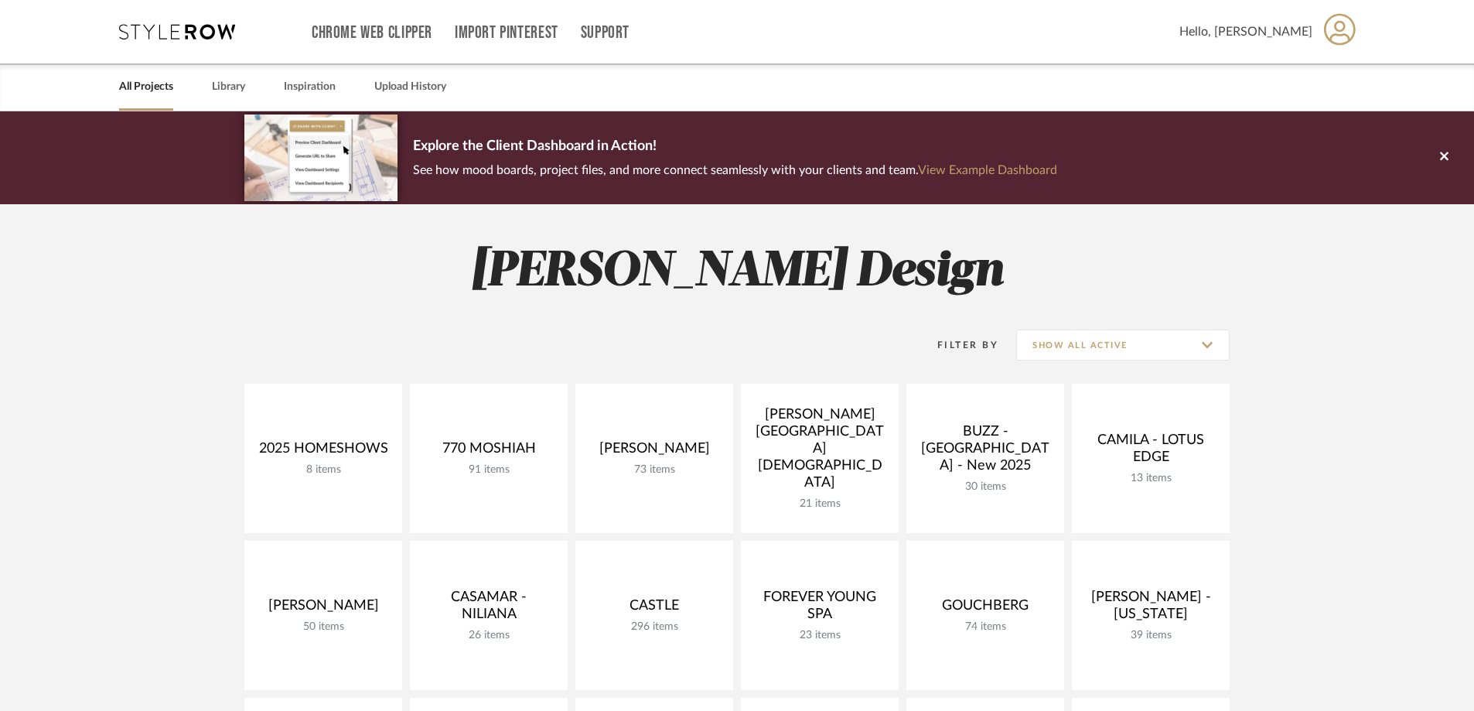 This screenshot has width=1474, height=711. What do you see at coordinates (489, 452) in the screenshot?
I see `div: 770 MOSHIAH` at bounding box center [489, 452].